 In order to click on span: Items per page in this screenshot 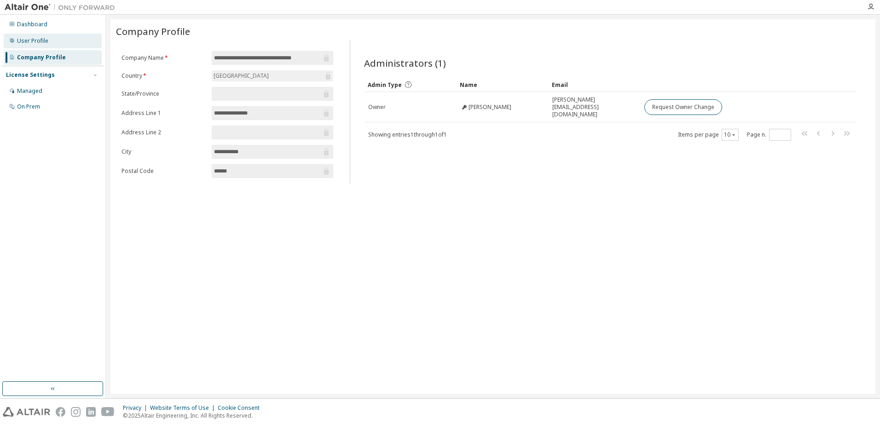, I will do `click(708, 135)`.